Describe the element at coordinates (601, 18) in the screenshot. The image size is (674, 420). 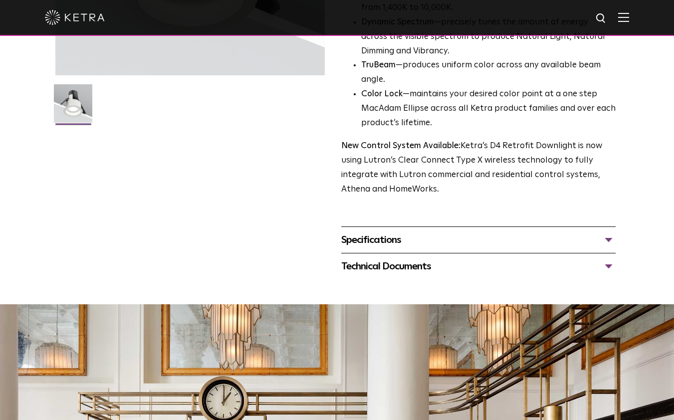
I see `img: search icon` at that location.